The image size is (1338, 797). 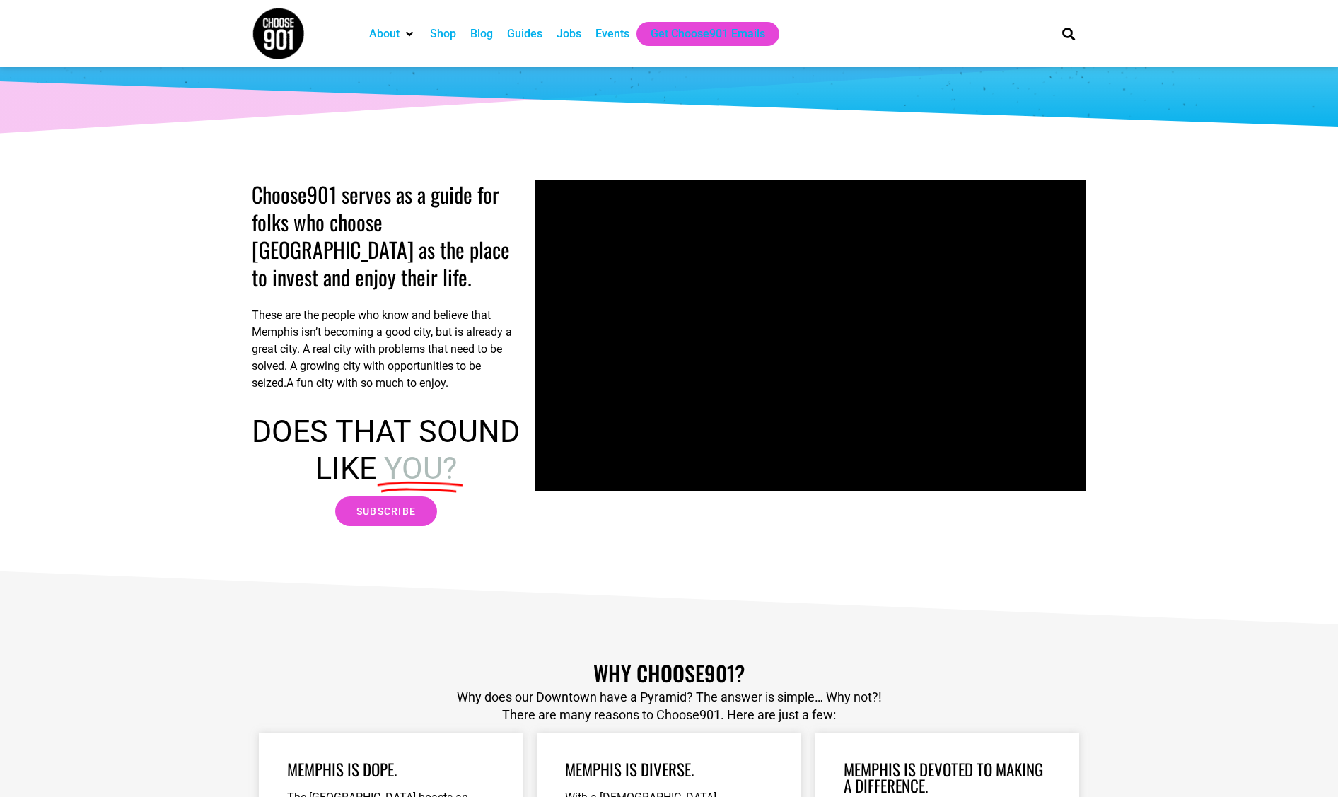 I want to click on div: Search, so click(x=1068, y=33).